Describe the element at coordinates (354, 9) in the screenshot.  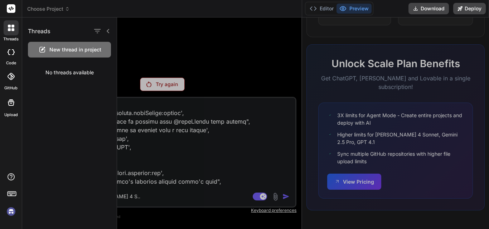
I see `button: Preview` at that location.